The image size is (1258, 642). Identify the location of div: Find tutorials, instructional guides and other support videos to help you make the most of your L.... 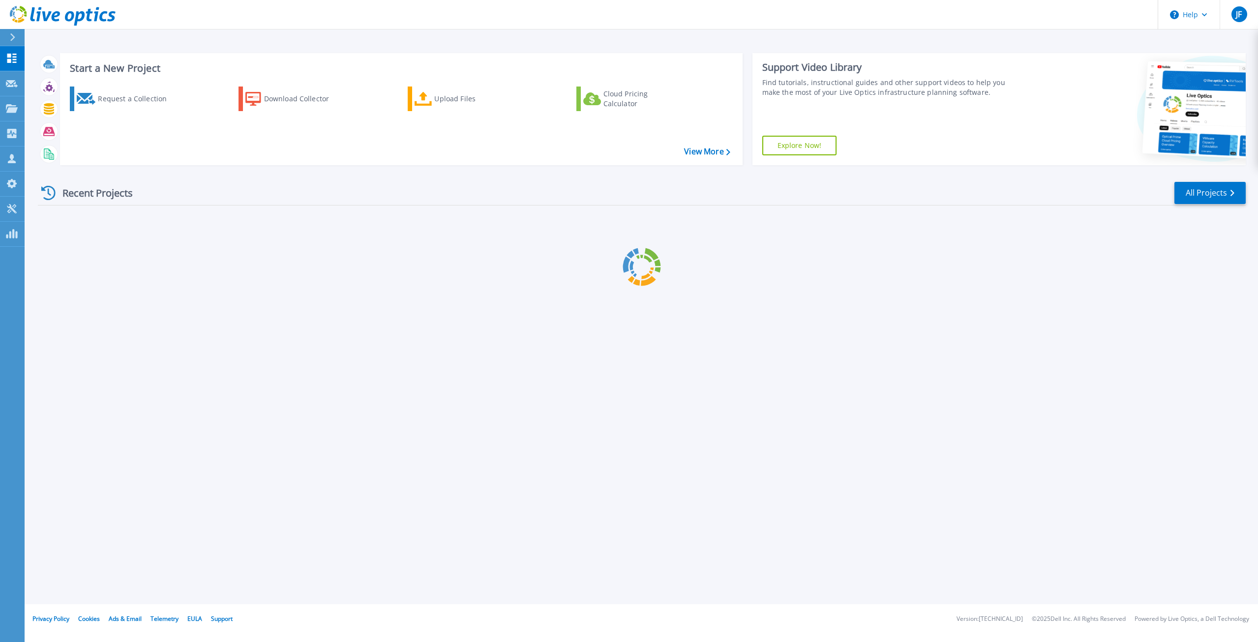
(890, 88).